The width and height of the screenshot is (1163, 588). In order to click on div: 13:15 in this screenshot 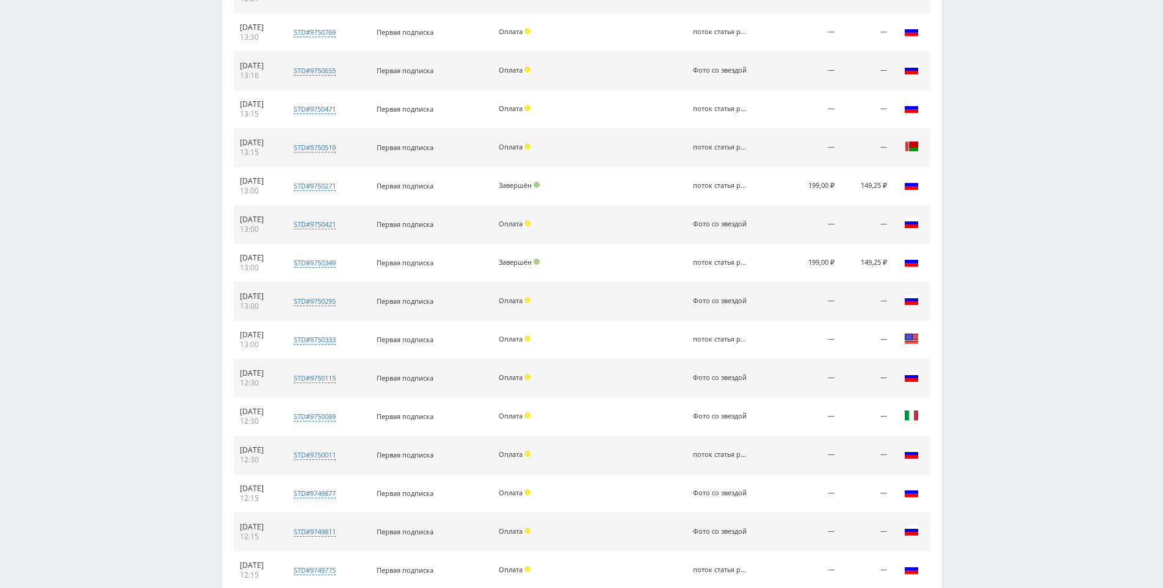, I will do `click(258, 153)`.